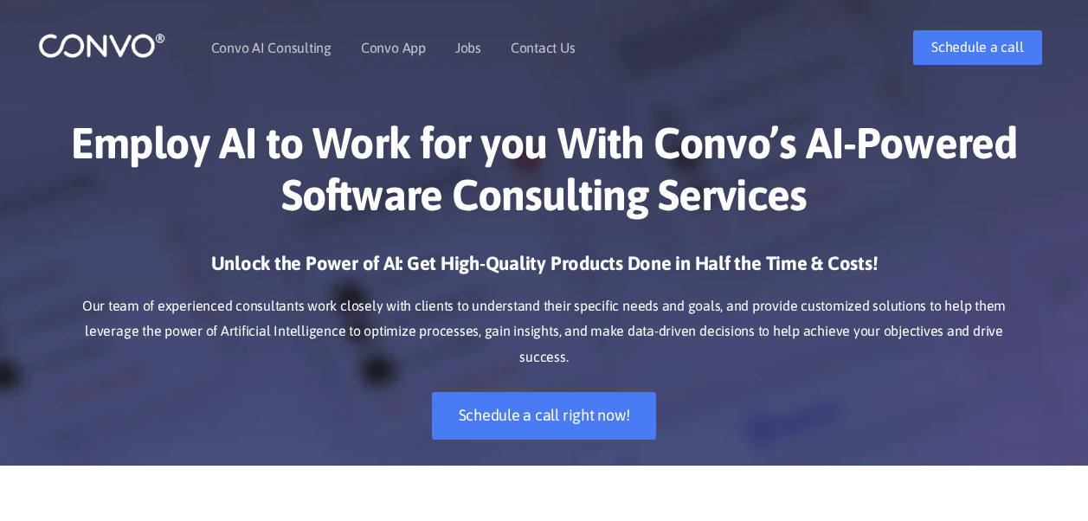 This screenshot has height=521, width=1088. I want to click on a: Convo AI Consulting, so click(271, 48).